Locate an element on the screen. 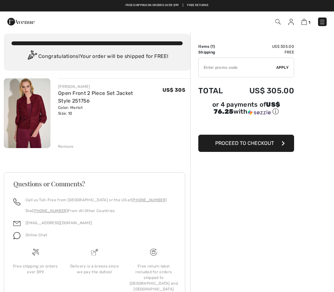  div: or 4 payments ofUS$ 76.25withSezzle Click to learn more about Sezzle is located at coordinates (246, 110).